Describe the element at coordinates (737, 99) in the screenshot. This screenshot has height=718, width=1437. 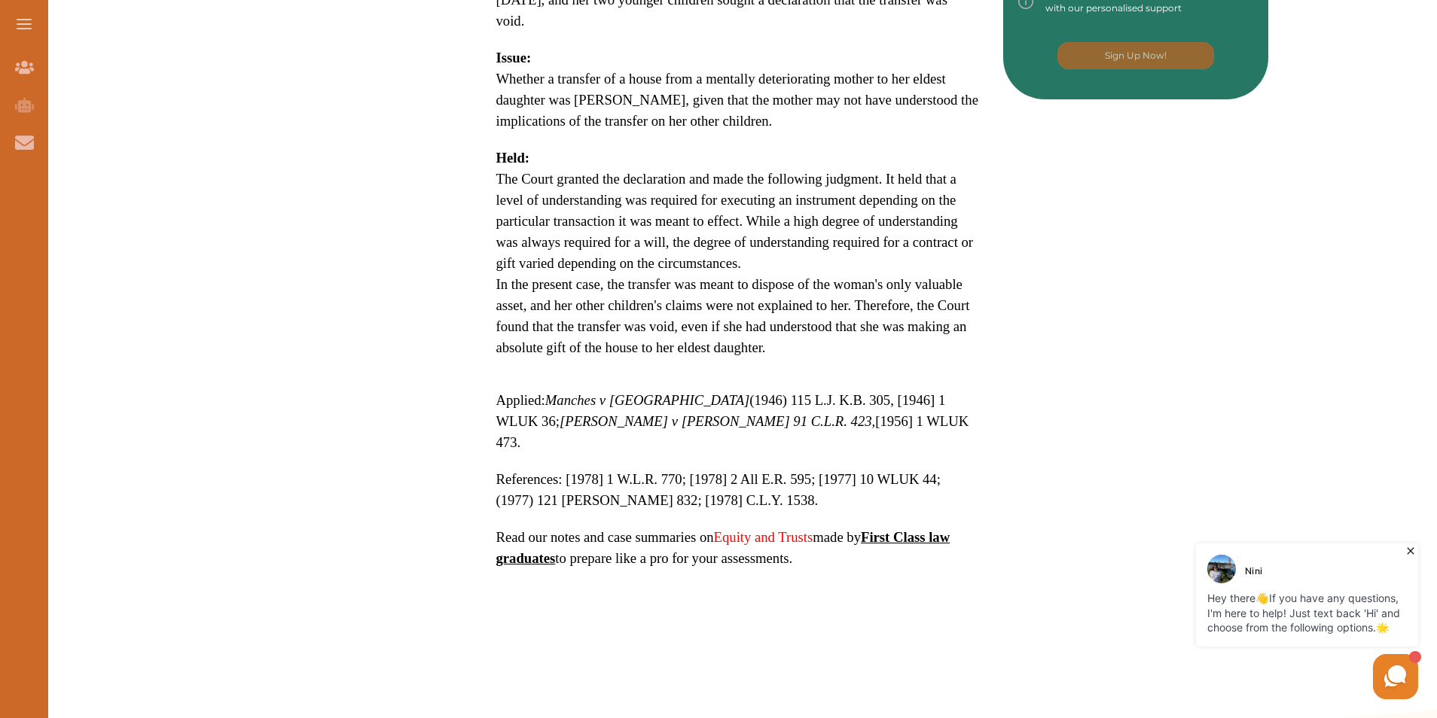
I see `span: Whether a transfer of a house from a mentally deteriorating mother to her eldest daughter was [PE...` at that location.